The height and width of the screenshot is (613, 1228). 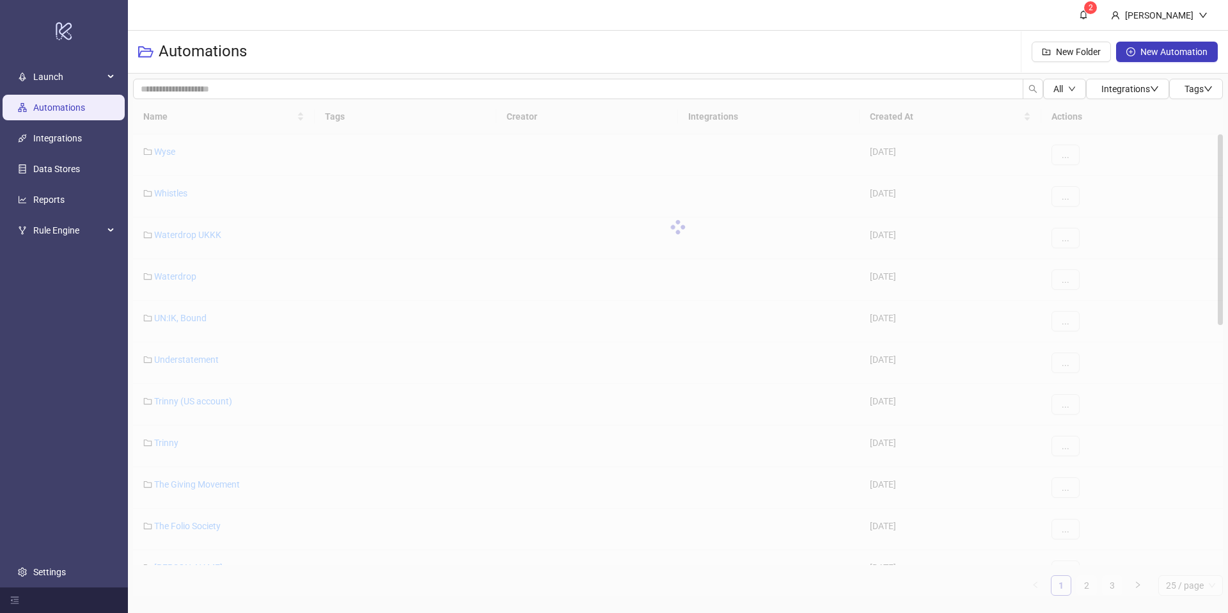 I want to click on span: bell, so click(x=1083, y=15).